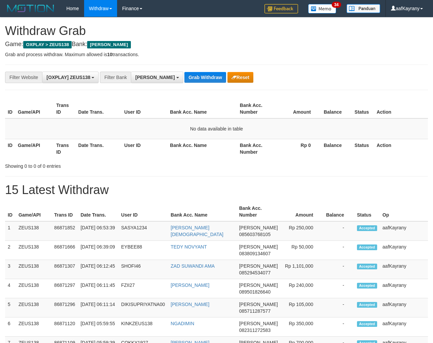 Image resolution: width=433 pixels, height=343 pixels. I want to click on td: Rp 350,000, so click(302, 327).